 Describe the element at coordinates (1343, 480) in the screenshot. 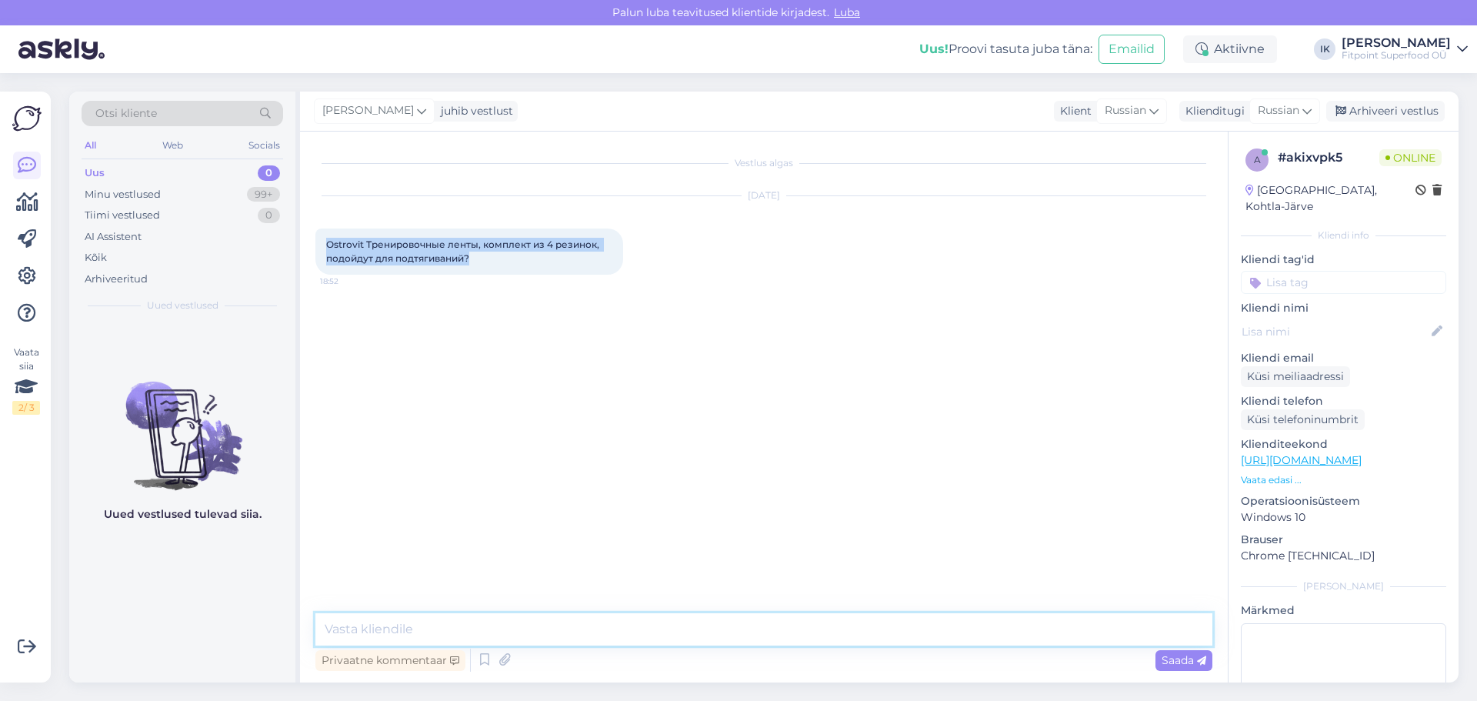

I see `p: Vaata edasi ...` at that location.